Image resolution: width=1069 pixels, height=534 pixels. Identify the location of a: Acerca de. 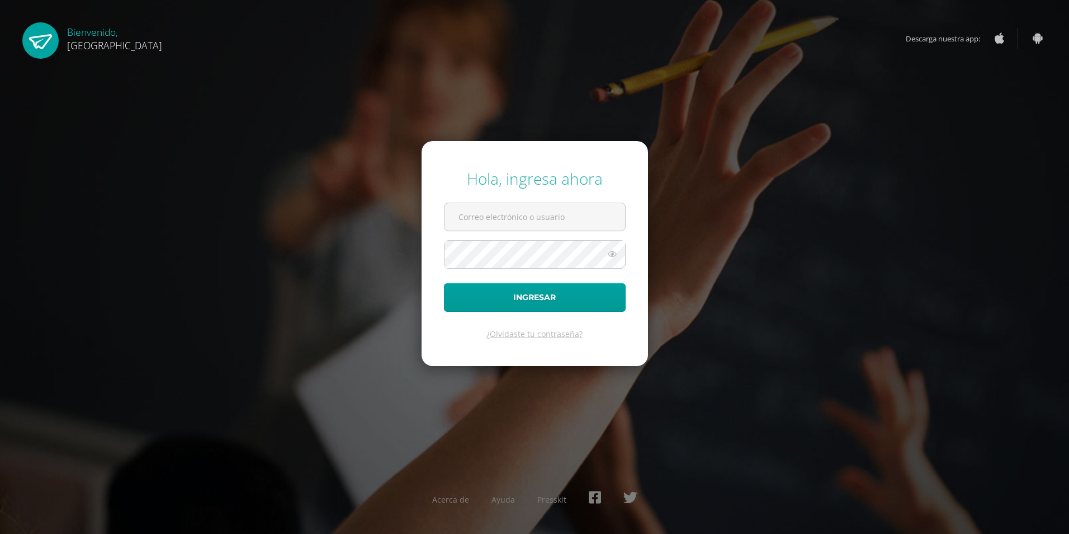
(451, 499).